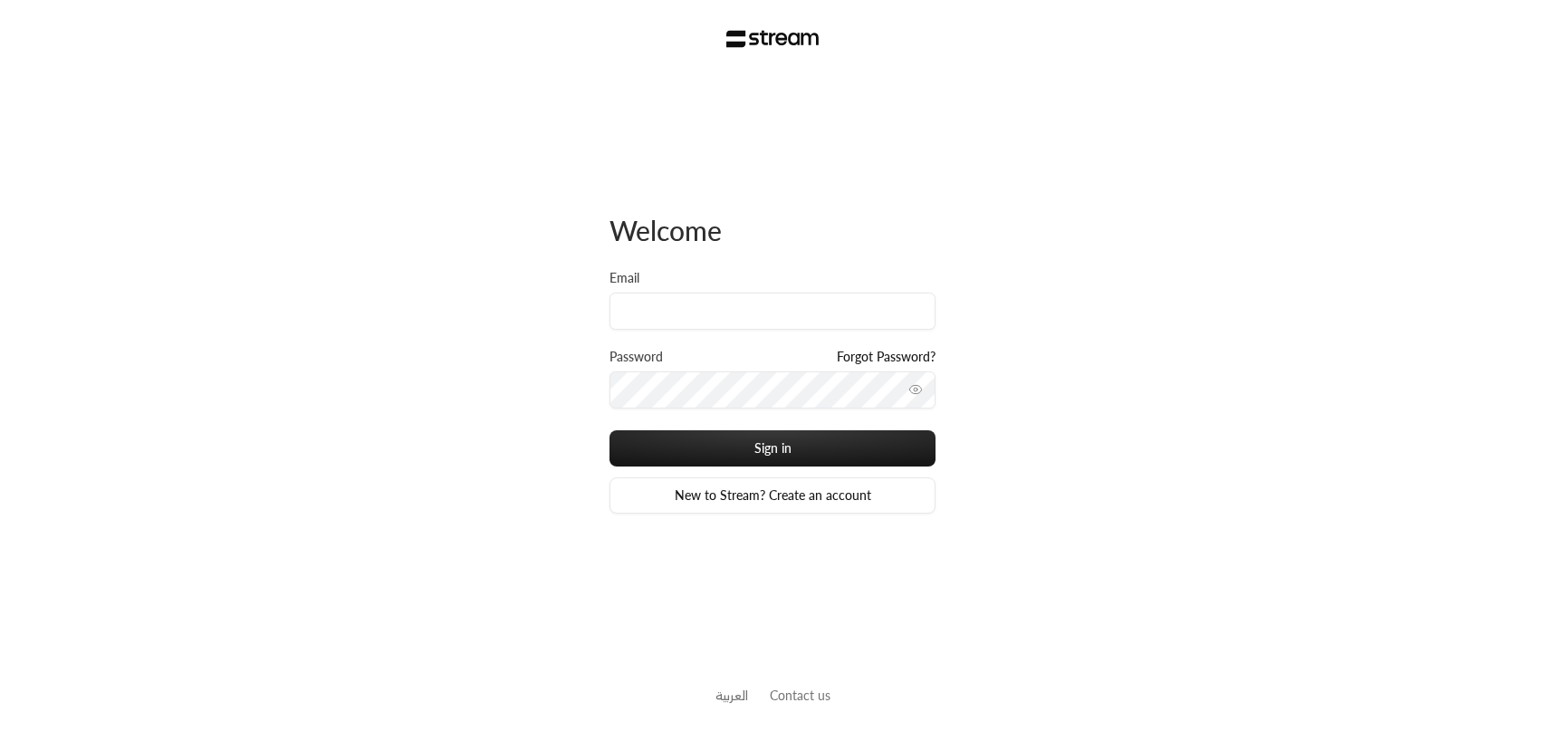 The width and height of the screenshot is (1545, 741). What do you see at coordinates (773, 448) in the screenshot?
I see `button: Sign in` at bounding box center [773, 448].